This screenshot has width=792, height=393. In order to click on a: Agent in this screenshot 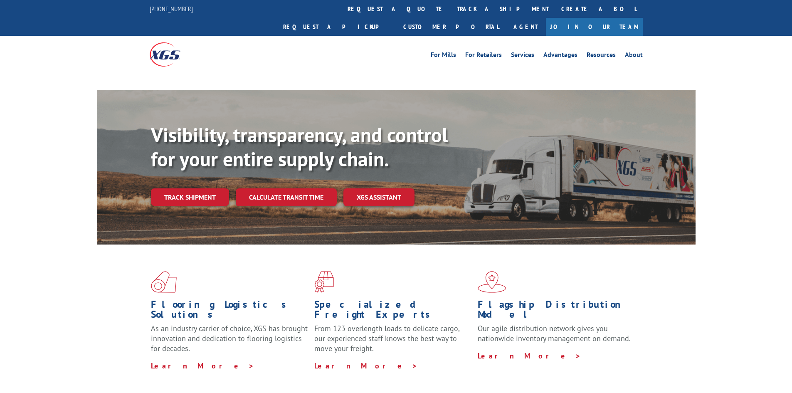, I will do `click(526, 27)`.